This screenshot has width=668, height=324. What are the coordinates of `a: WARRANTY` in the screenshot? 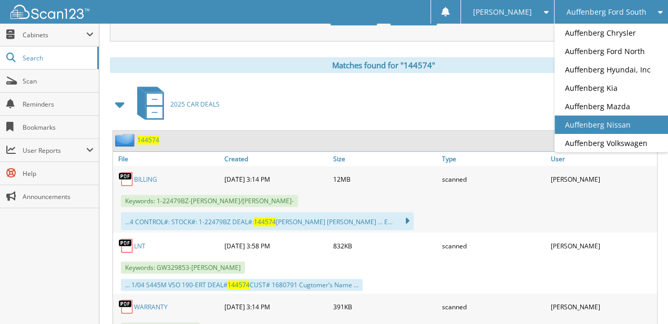 It's located at (151, 307).